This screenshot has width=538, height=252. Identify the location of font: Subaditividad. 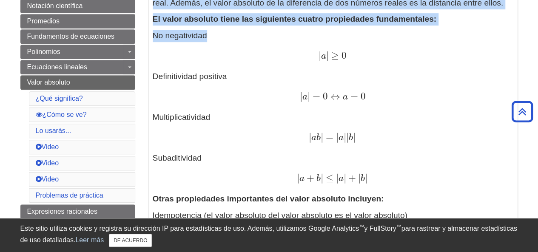
(177, 158).